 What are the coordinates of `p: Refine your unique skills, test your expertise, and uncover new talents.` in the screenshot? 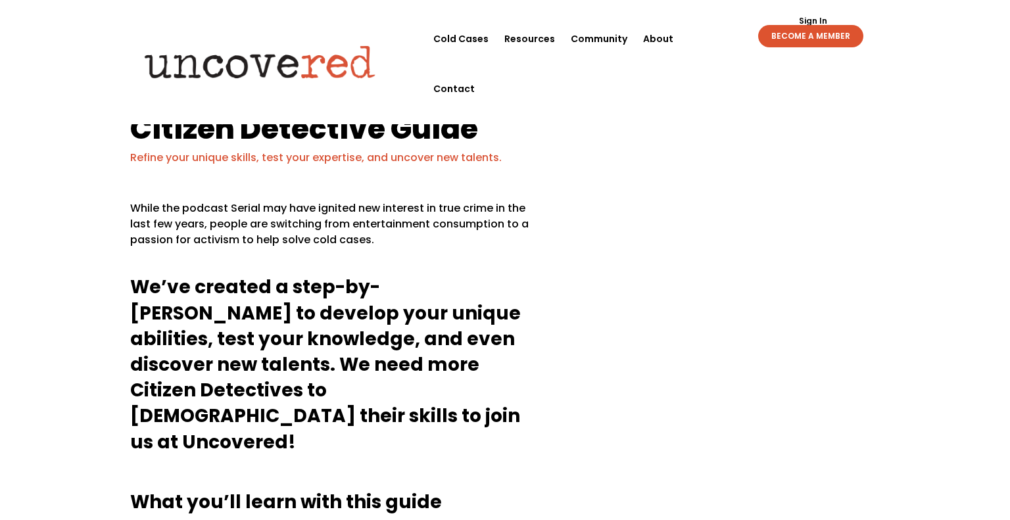 It's located at (505, 158).